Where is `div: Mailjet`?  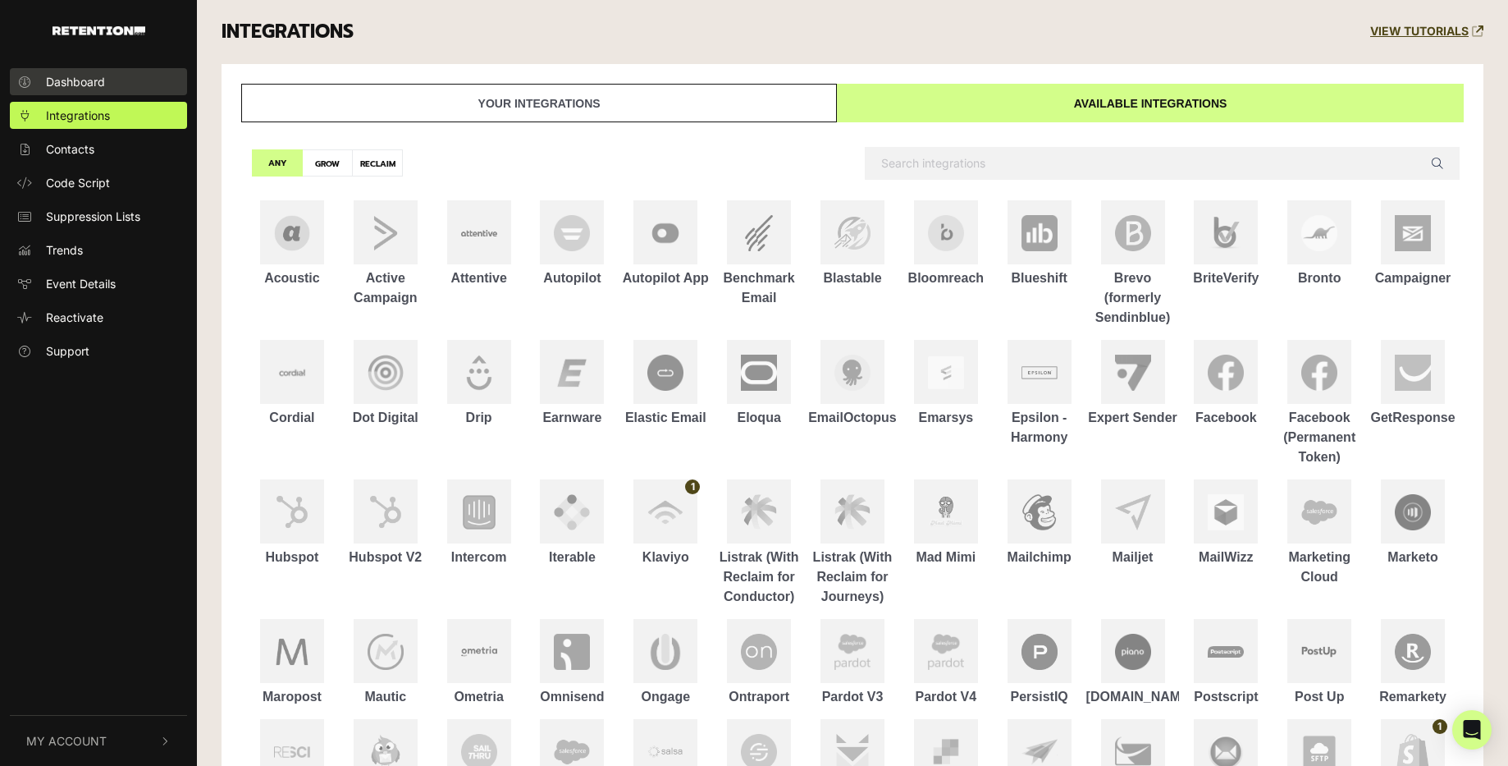 div: Mailjet is located at coordinates (1133, 557).